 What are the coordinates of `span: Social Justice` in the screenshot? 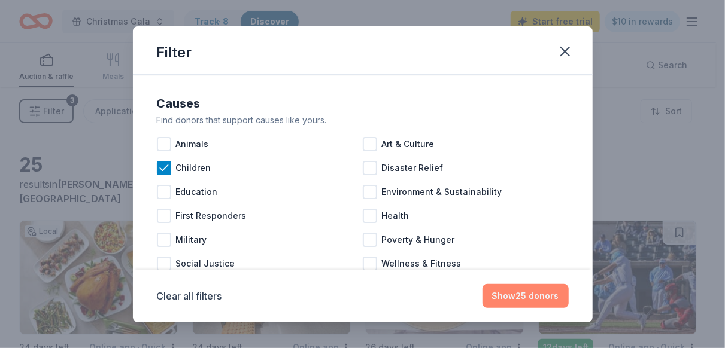 It's located at (205, 264).